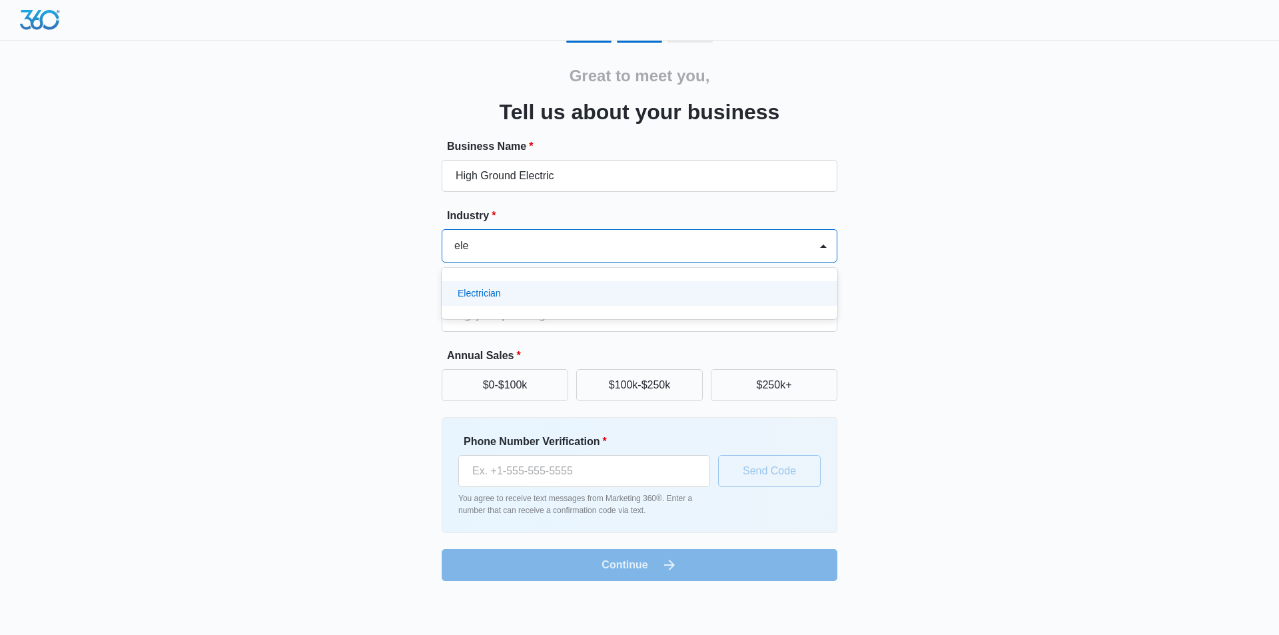 Image resolution: width=1279 pixels, height=635 pixels. Describe the element at coordinates (640, 176) in the screenshot. I see `input: e.g. Jane's Plumbing` at that location.